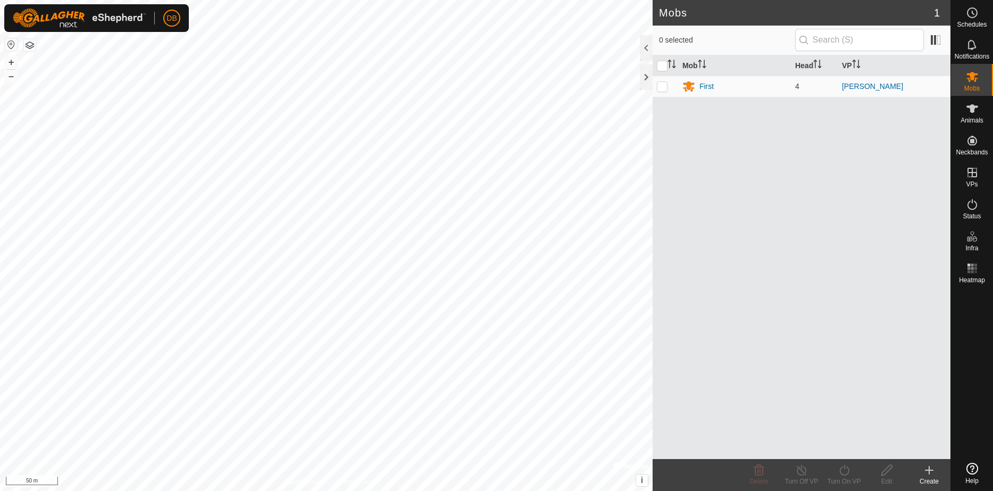 The image size is (993, 491). Describe the element at coordinates (642, 480) in the screenshot. I see `button: i` at that location.